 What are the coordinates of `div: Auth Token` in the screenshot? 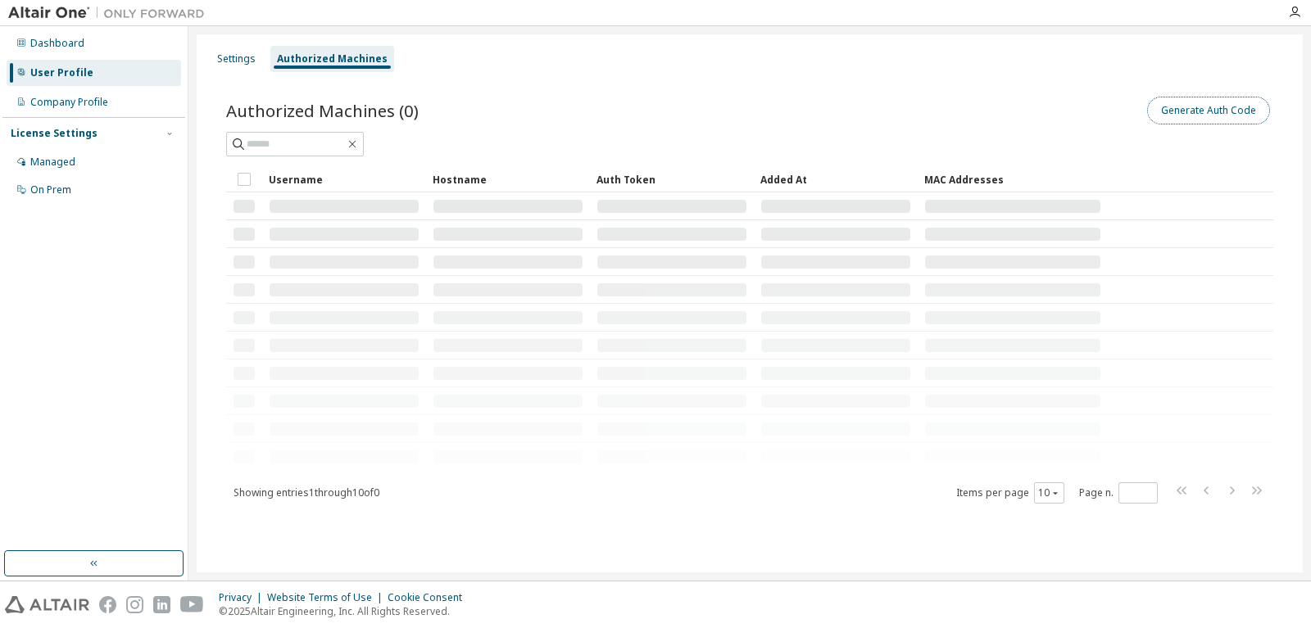 It's located at (672, 179).